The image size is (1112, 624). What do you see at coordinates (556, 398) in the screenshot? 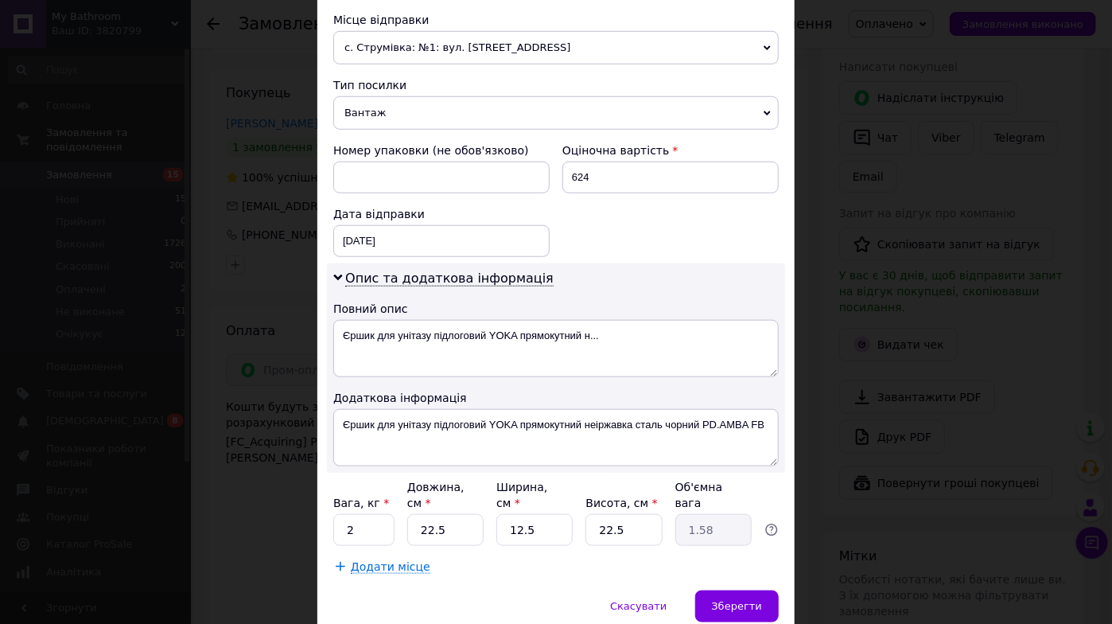
I see `div: Додаткова інформація` at bounding box center [556, 398].